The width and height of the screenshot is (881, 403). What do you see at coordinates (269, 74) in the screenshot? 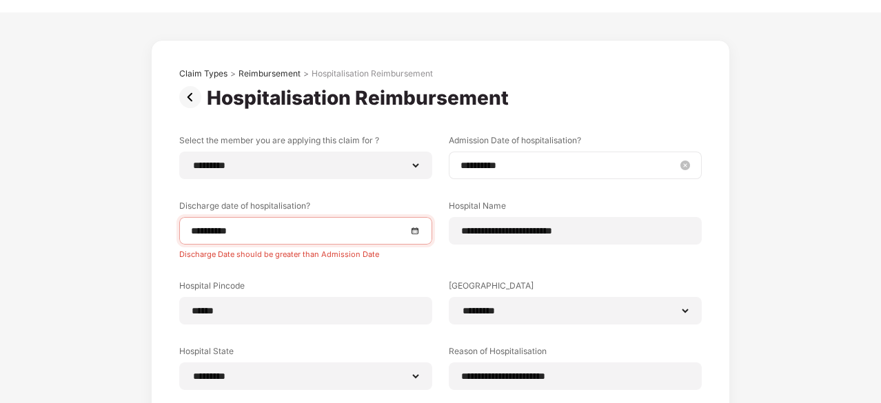
I see `div: Reimbursement` at bounding box center [269, 74].